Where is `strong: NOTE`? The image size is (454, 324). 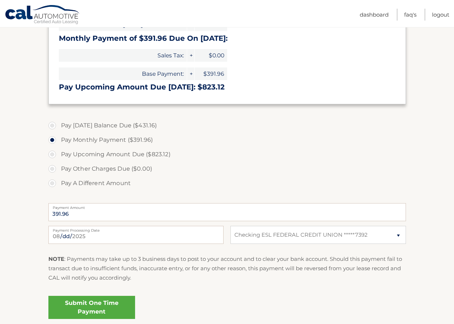 strong: NOTE is located at coordinates (56, 259).